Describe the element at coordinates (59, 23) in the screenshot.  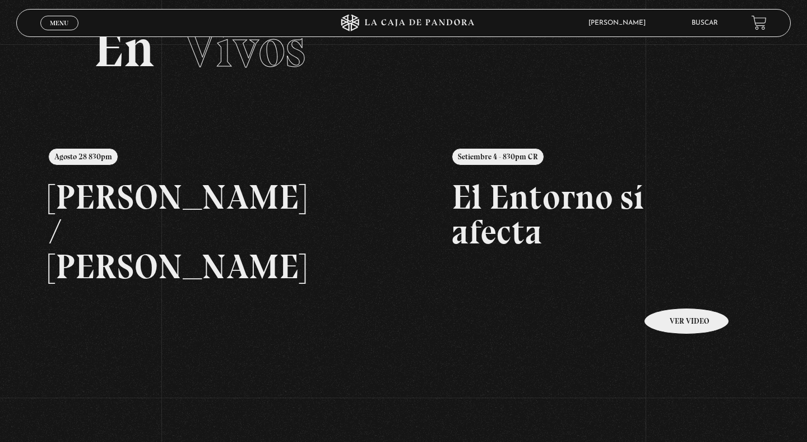
I see `span: Menu` at that location.